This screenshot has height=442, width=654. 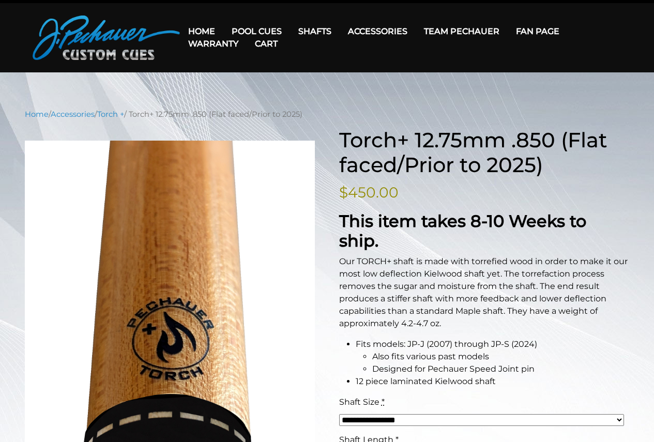 What do you see at coordinates (501, 357) in the screenshot?
I see `li: Also fits various past models` at bounding box center [501, 357].